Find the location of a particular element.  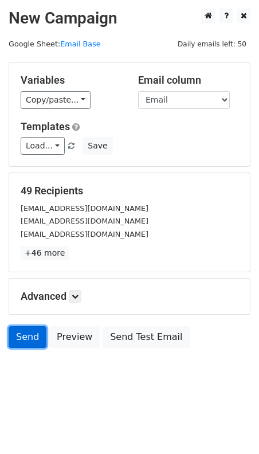

h5: Advanced is located at coordinates (129, 296).